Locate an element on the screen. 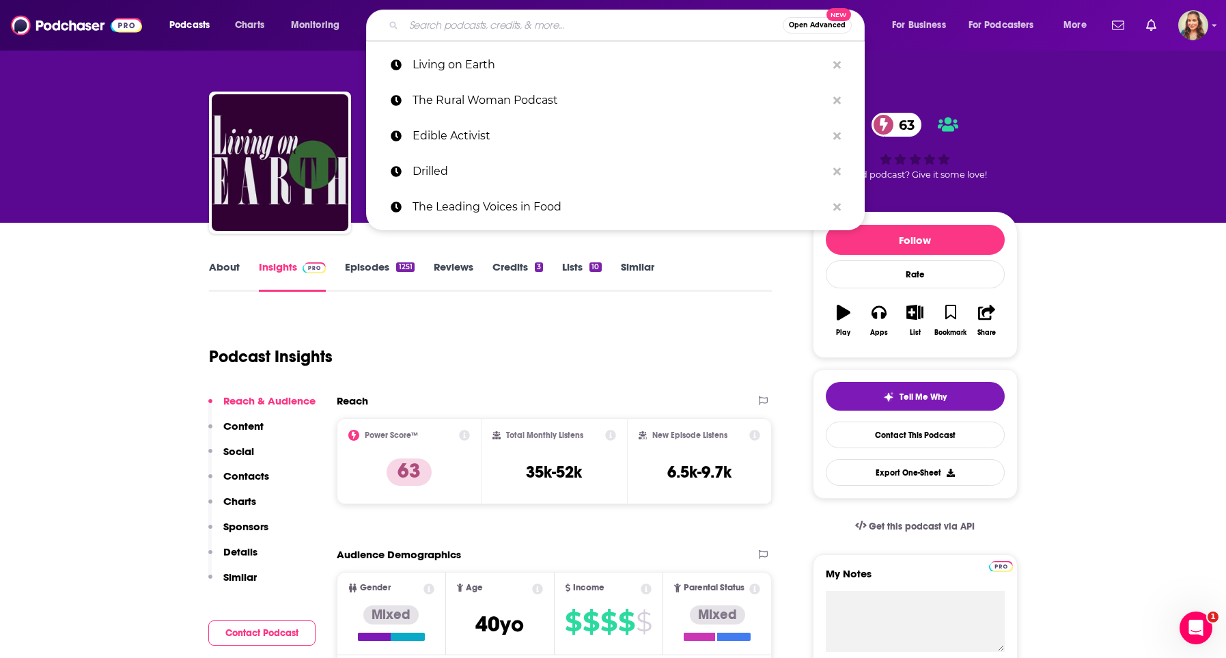 This screenshot has height=658, width=1226. a: Pro website is located at coordinates (1000, 565).